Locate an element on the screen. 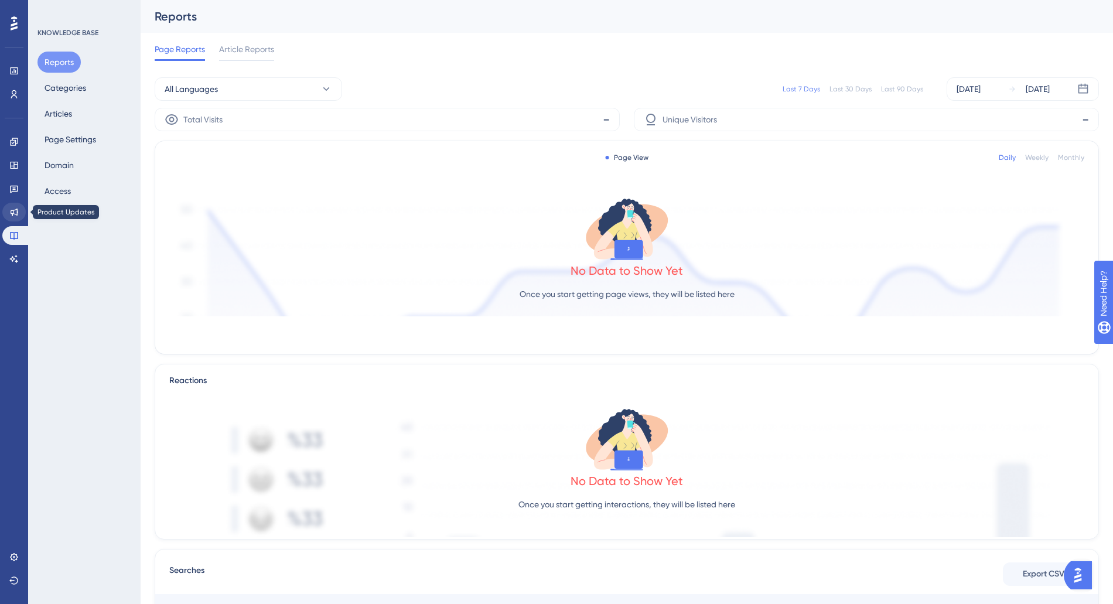  span: Need Help? is located at coordinates (50, 10).